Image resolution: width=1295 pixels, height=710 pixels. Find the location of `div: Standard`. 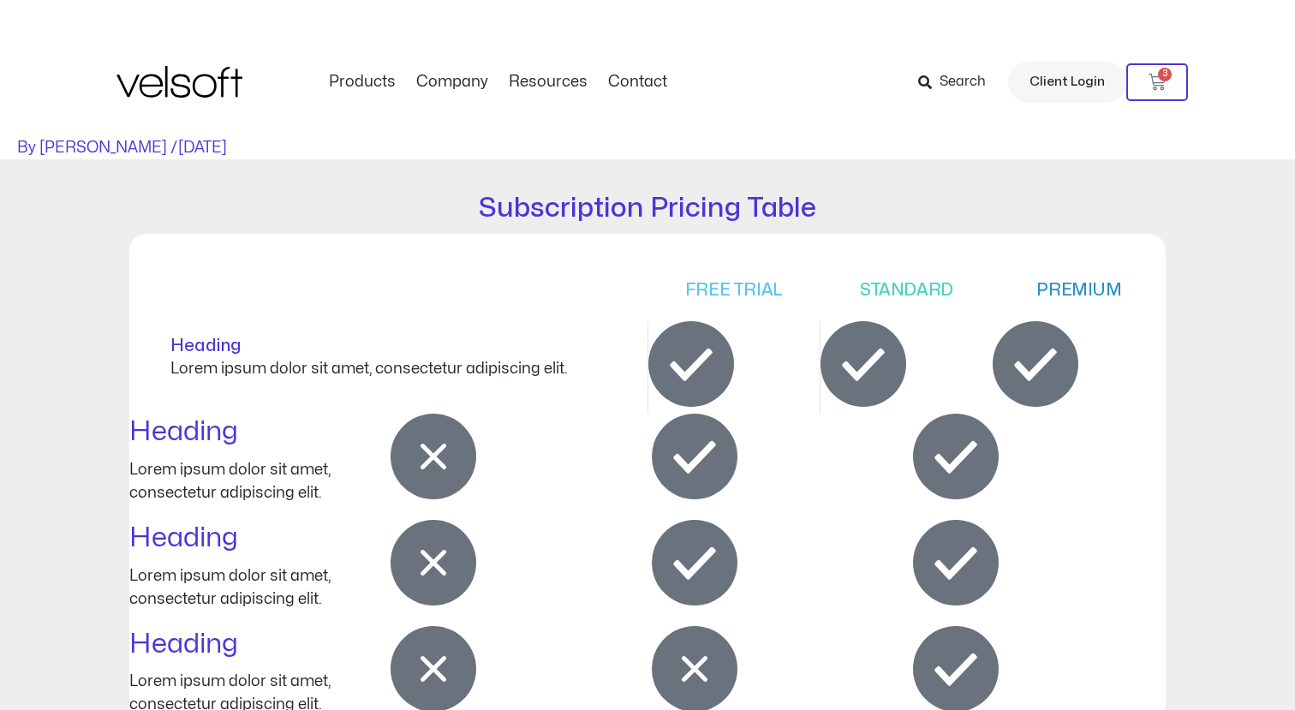

div: Standard is located at coordinates (907, 290).